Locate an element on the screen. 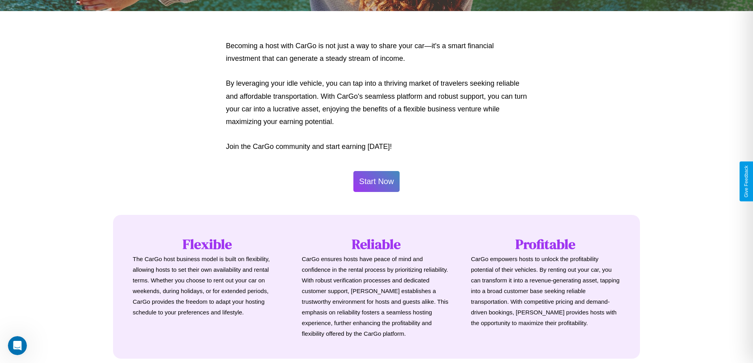 The height and width of the screenshot is (363, 753). h1: Profitable is located at coordinates (546, 244).